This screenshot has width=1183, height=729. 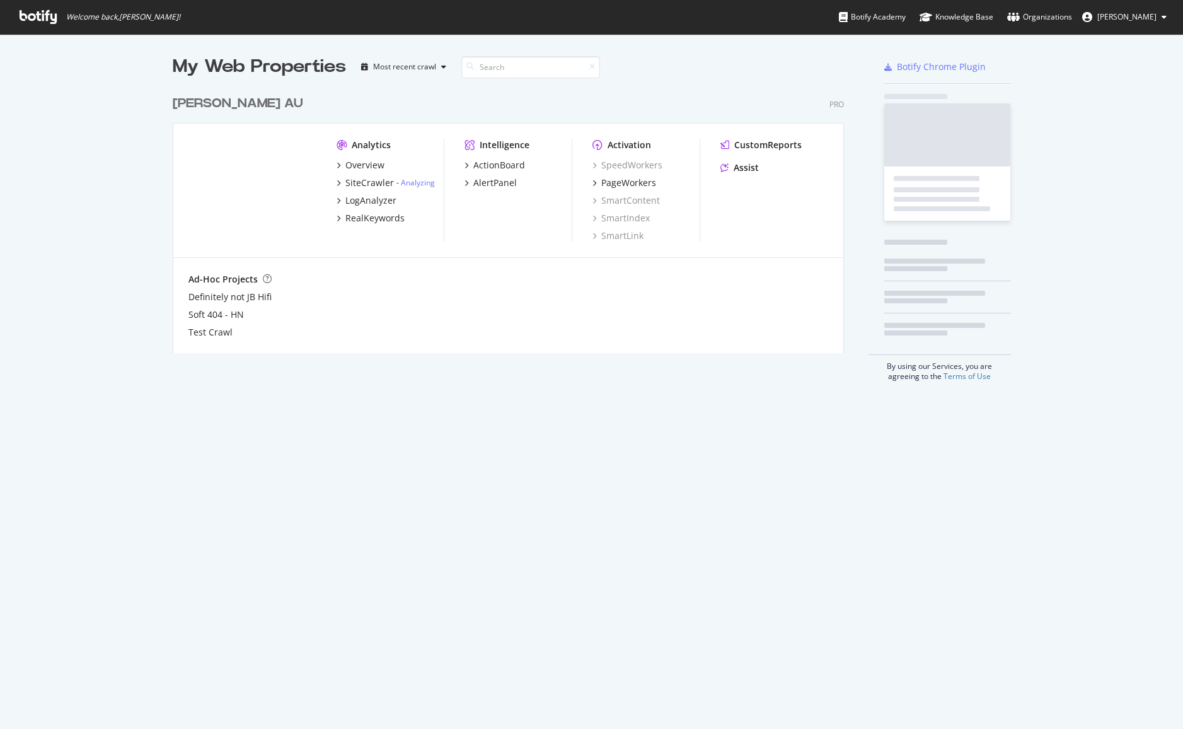 What do you see at coordinates (371, 200) in the screenshot?
I see `div: LogAnalyzer` at bounding box center [371, 200].